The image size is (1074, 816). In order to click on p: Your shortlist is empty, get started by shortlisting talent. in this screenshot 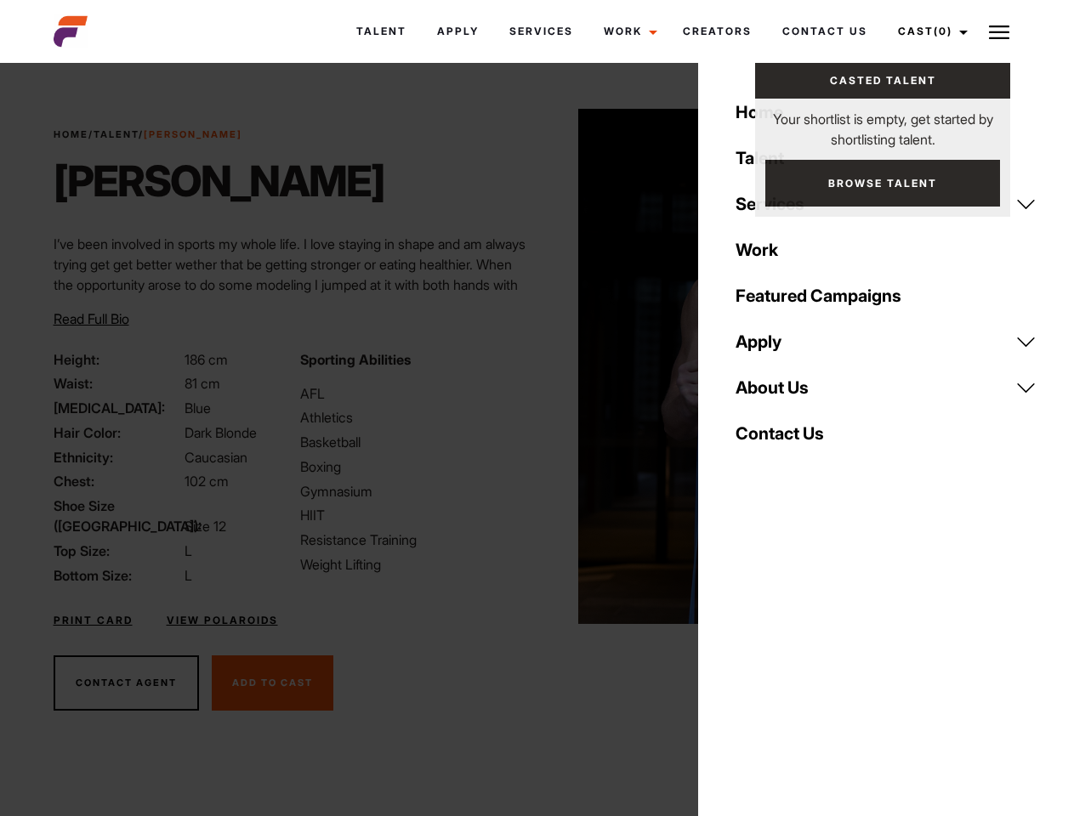, I will do `click(883, 124)`.